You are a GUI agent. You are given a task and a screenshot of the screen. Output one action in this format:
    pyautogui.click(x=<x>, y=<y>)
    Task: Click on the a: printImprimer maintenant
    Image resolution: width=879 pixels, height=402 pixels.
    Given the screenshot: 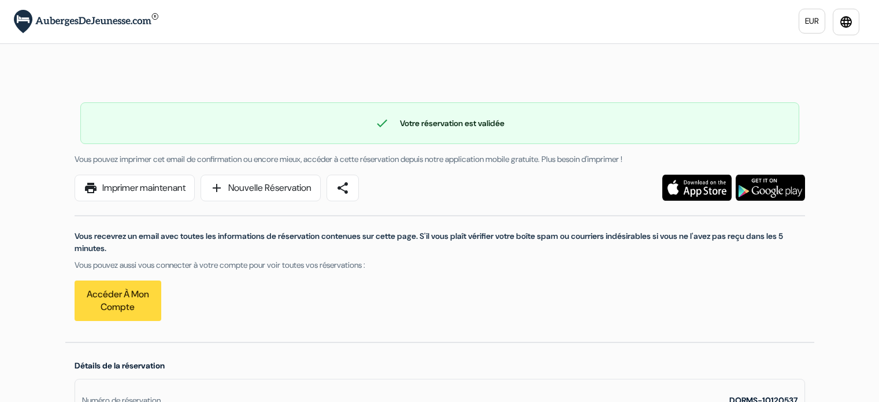 What is the action you would take?
    pyautogui.click(x=135, y=188)
    